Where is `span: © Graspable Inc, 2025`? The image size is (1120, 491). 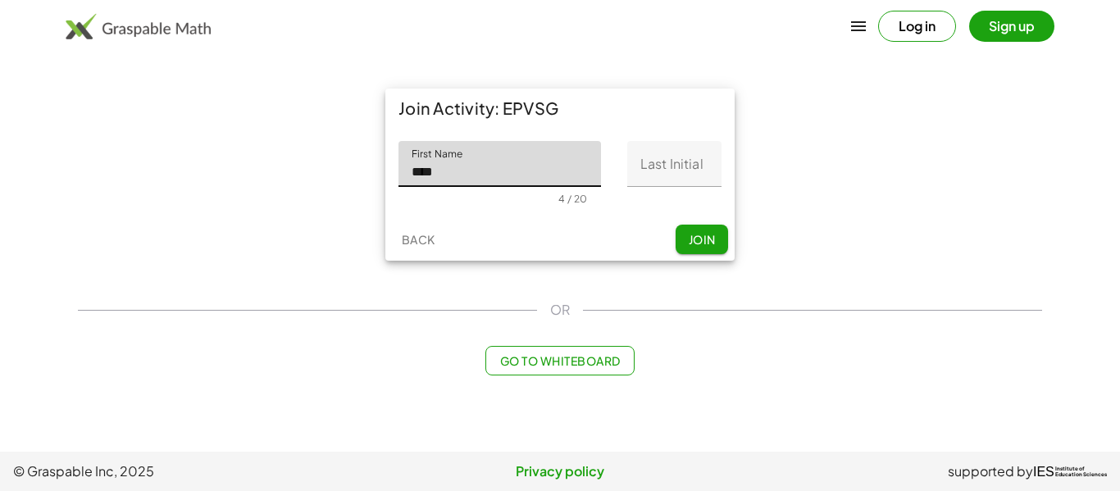
span: © Graspable Inc, 2025 is located at coordinates (195, 472).